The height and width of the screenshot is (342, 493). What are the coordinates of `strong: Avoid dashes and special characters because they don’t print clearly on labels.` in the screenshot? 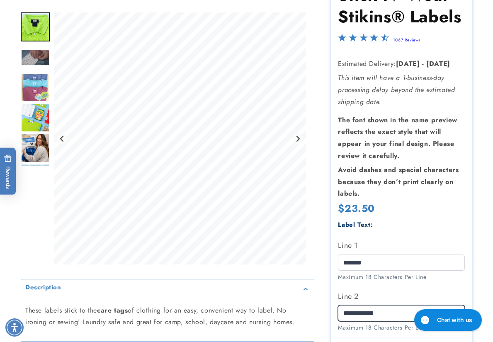 It's located at (398, 181).